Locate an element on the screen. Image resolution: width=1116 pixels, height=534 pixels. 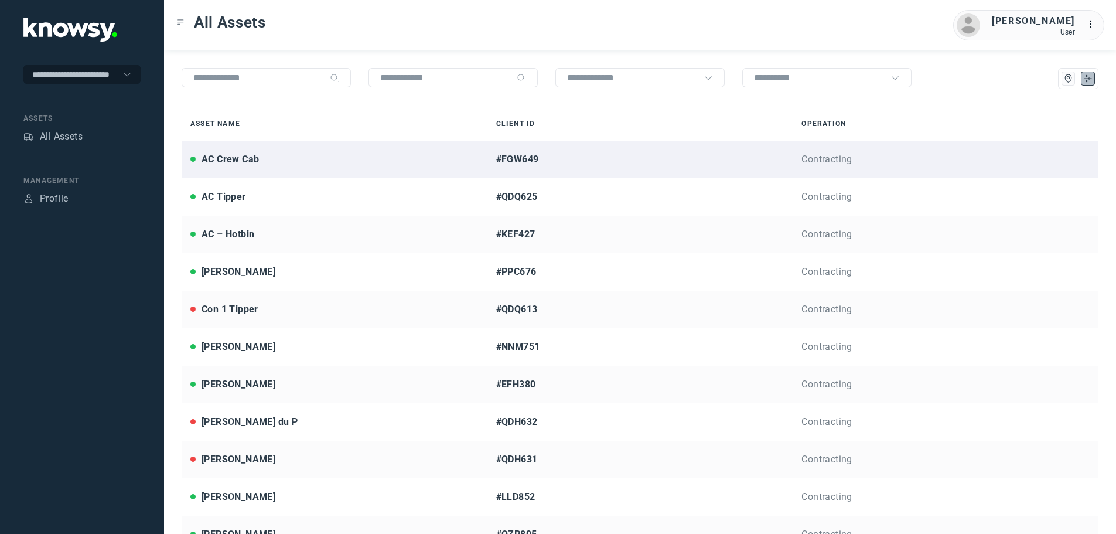
div: #QDQ625 is located at coordinates (640, 197).